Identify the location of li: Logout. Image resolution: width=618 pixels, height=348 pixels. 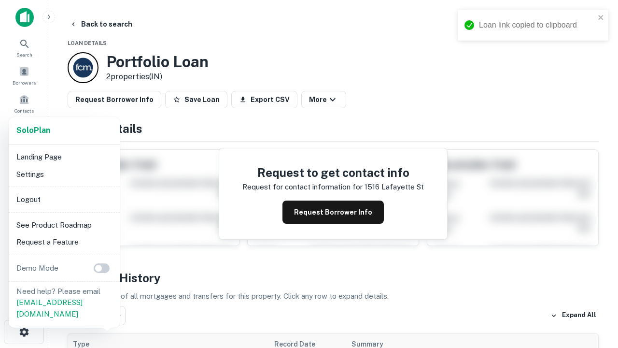
(64, 200).